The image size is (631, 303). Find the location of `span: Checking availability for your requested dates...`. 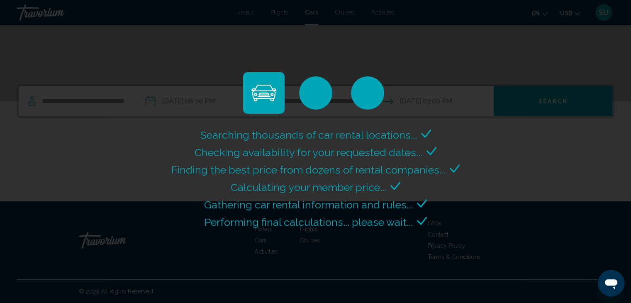

span: Checking availability for your requested dates... is located at coordinates (308, 152).